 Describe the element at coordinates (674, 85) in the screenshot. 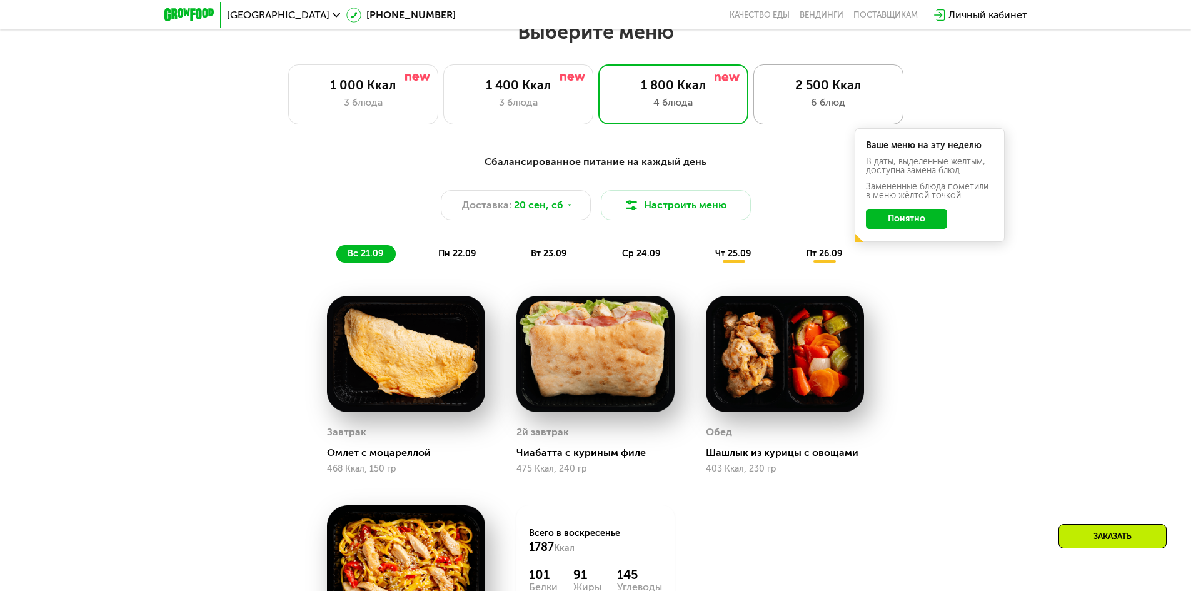

I see `div: 1 800 Ккал` at that location.